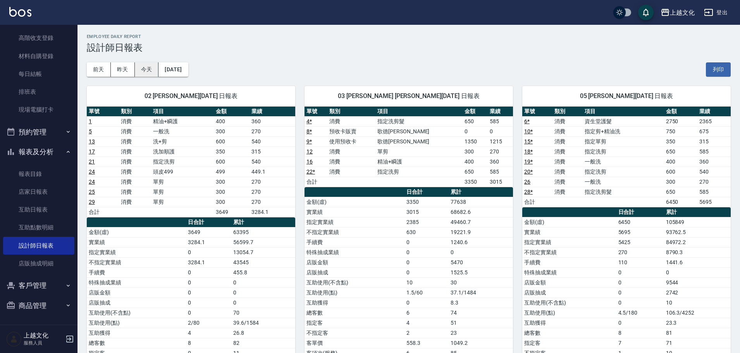 This screenshot has width=740, height=353. I want to click on button: 今天, so click(147, 69).